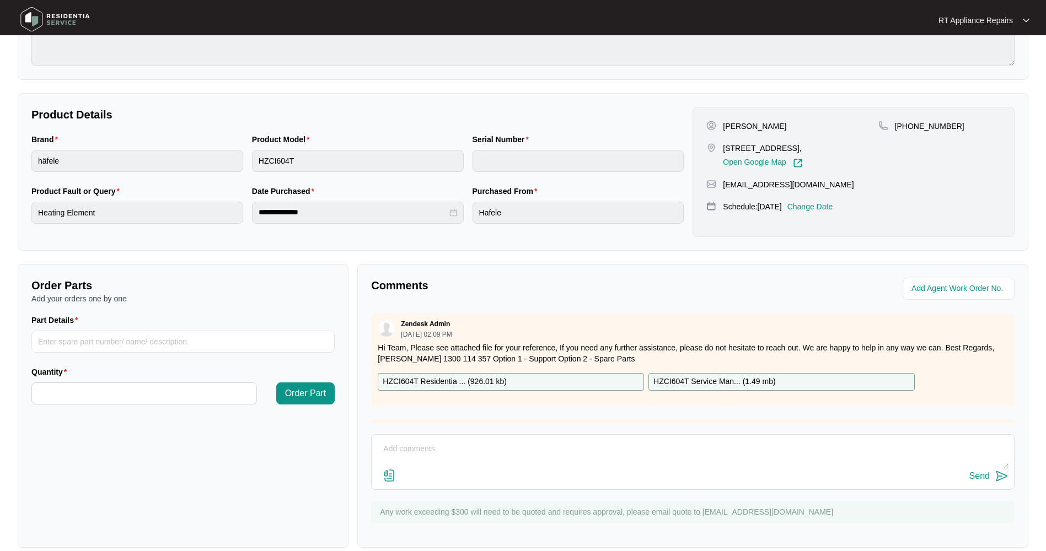  Describe the element at coordinates (979, 476) in the screenshot. I see `div: Send` at that location.